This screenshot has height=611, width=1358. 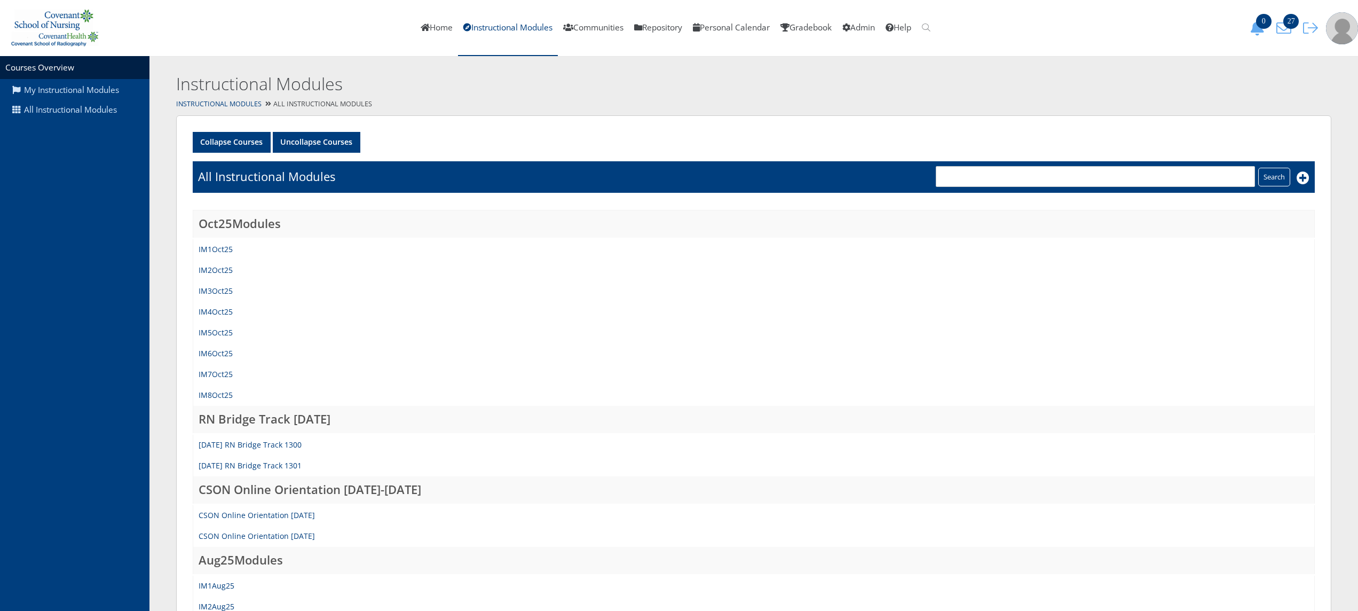 What do you see at coordinates (754, 560) in the screenshot?
I see `td: Aug25Modules` at bounding box center [754, 560].